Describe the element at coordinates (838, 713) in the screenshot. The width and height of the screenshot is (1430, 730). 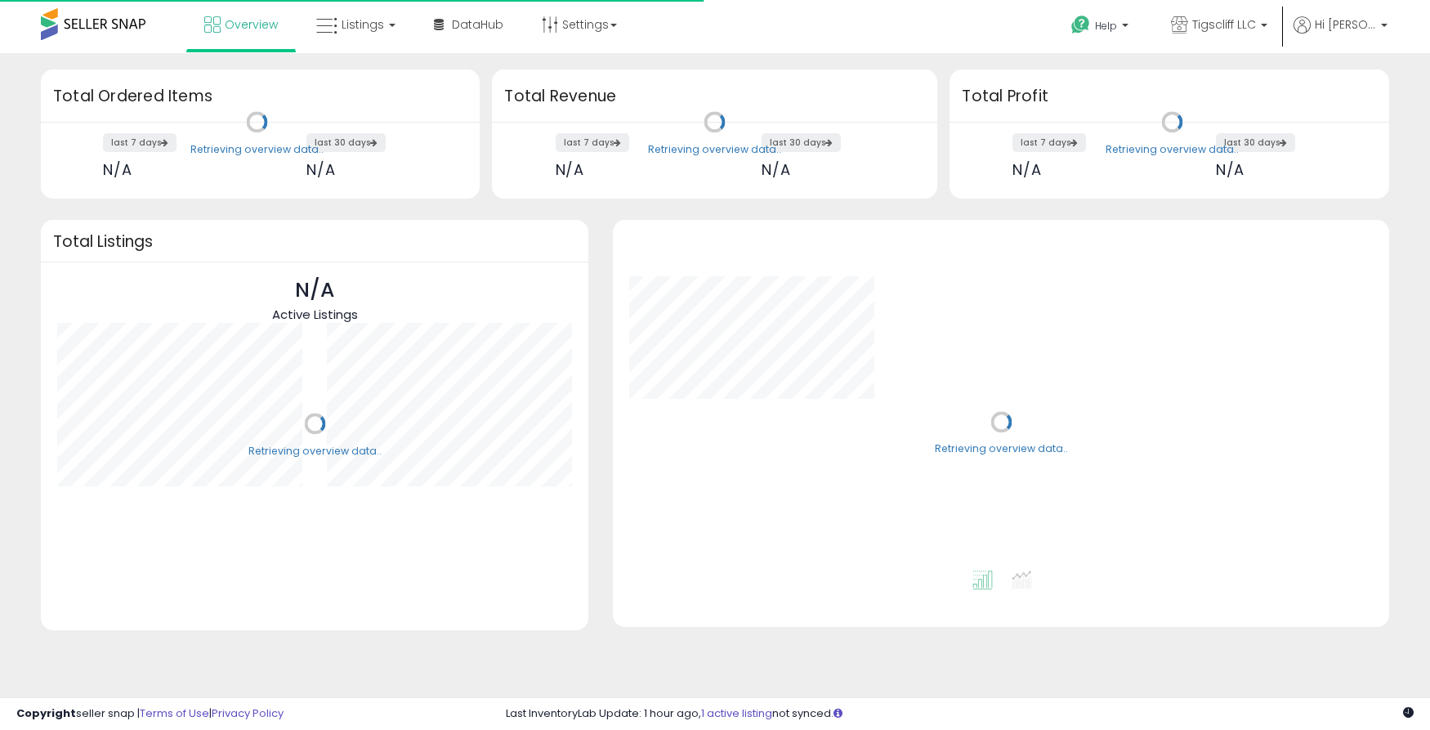
I see `i: Click here to read more about un-synced listings.` at that location.